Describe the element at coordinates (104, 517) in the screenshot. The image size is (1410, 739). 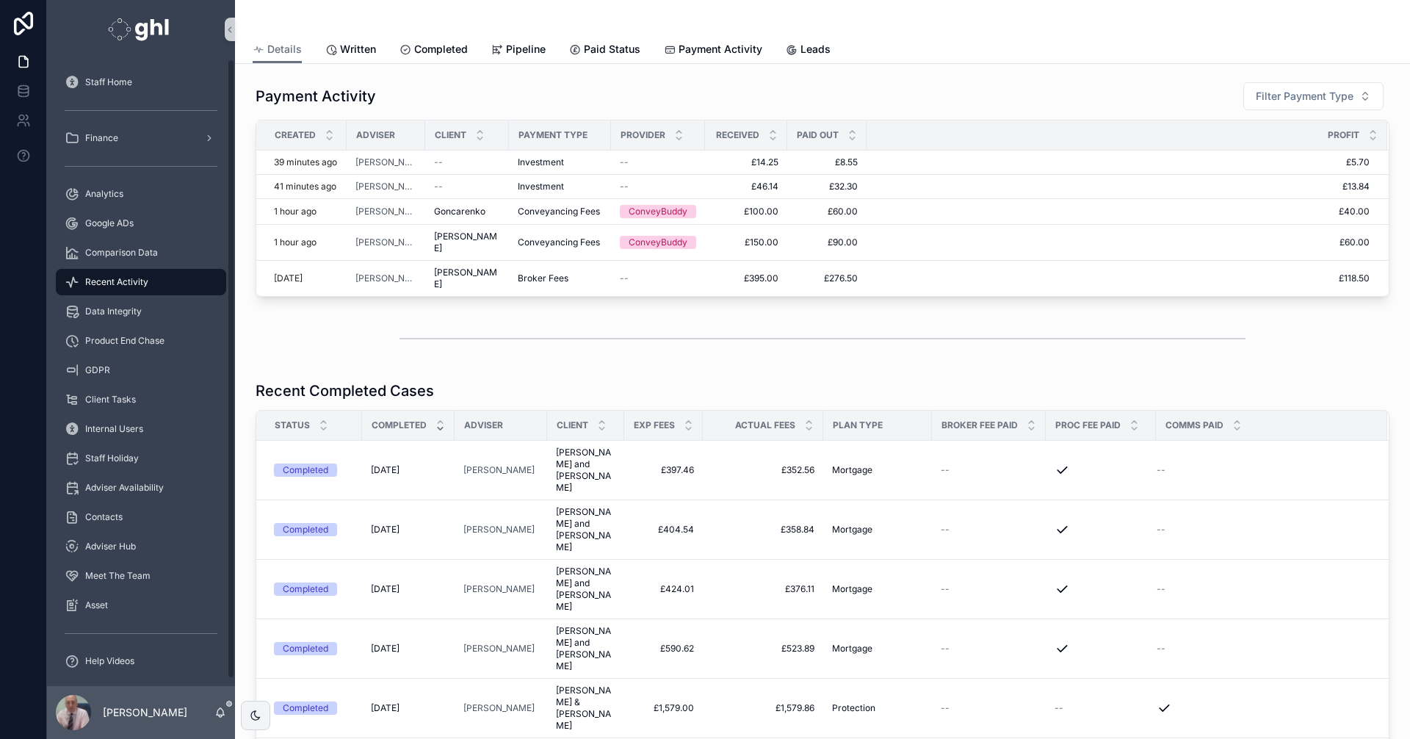
I see `span: Contacts` at that location.